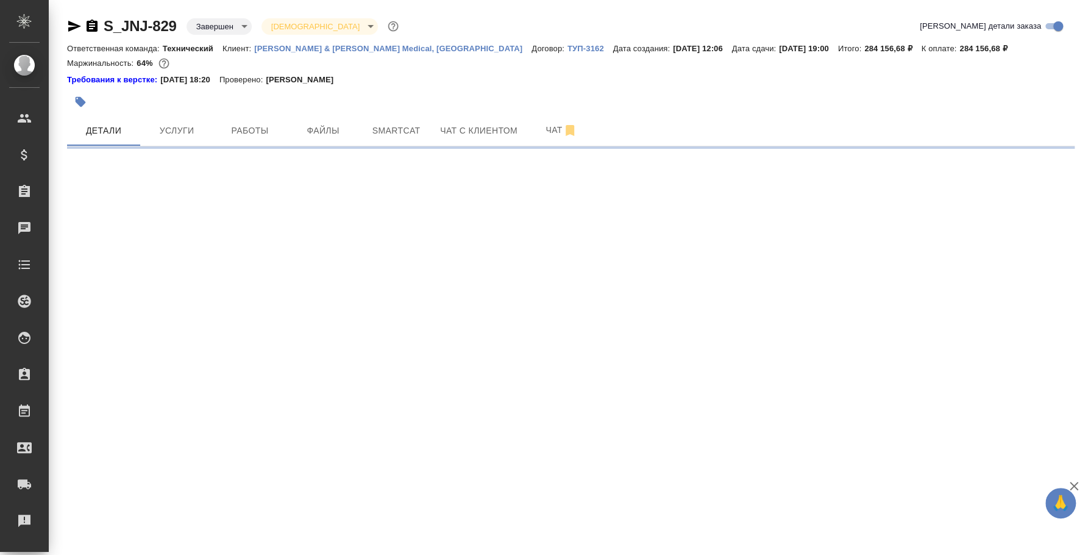  What do you see at coordinates (562, 130) in the screenshot?
I see `span: Чат` at bounding box center [562, 130].